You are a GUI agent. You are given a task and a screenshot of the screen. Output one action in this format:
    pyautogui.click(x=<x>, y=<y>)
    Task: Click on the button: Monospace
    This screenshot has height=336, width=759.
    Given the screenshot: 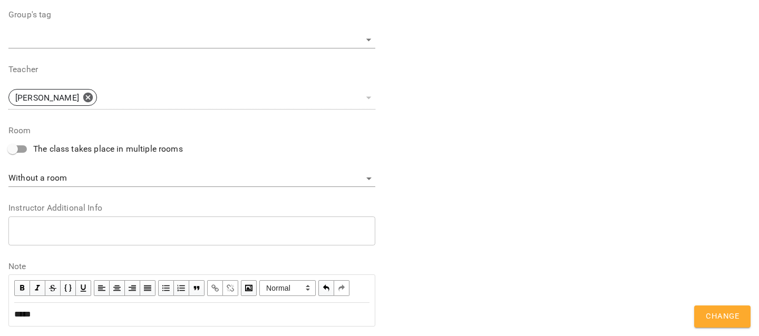 What is the action you would take?
    pyautogui.click(x=68, y=288)
    